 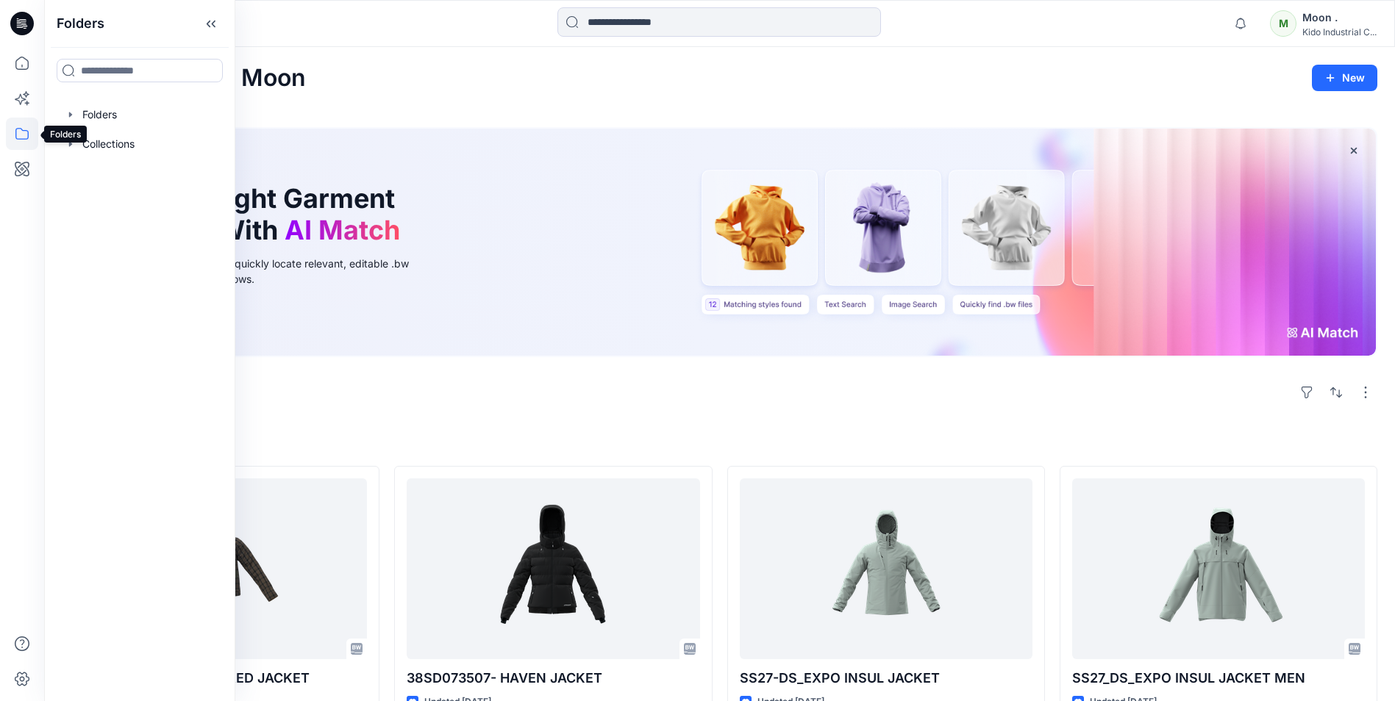 What do you see at coordinates (553, 679) in the screenshot?
I see `p: 38SD073507- HAVEN JACKET` at bounding box center [553, 679].